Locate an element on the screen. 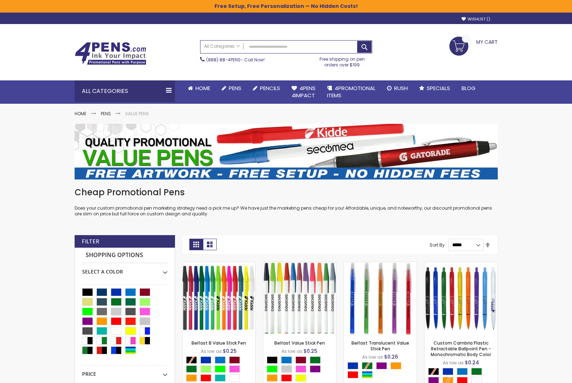  div: Teal is located at coordinates (220, 378).